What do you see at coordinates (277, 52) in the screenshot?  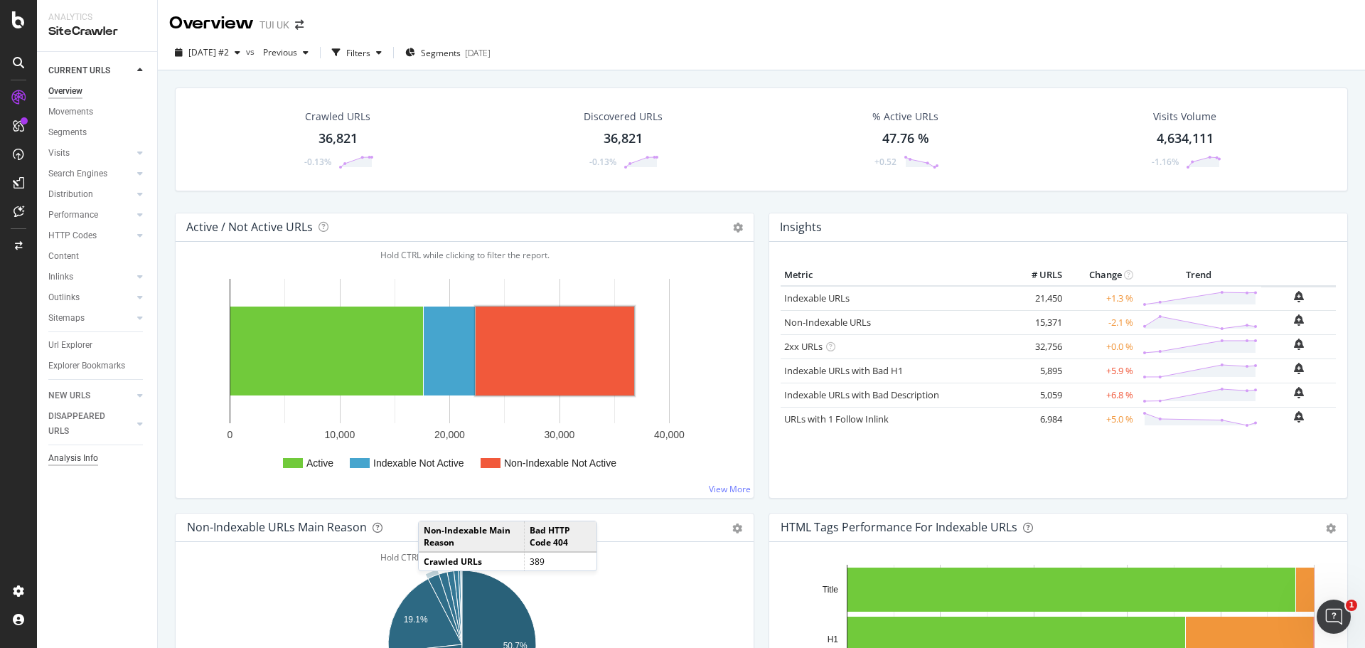 I see `span: Previous` at bounding box center [277, 52].